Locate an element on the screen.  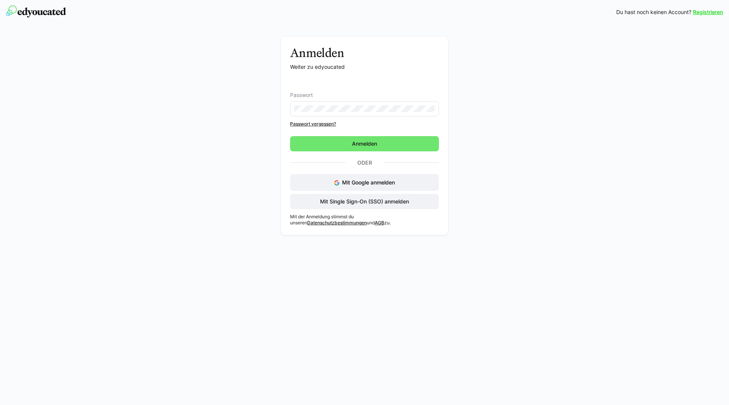
button: Anmelden is located at coordinates (365, 144).